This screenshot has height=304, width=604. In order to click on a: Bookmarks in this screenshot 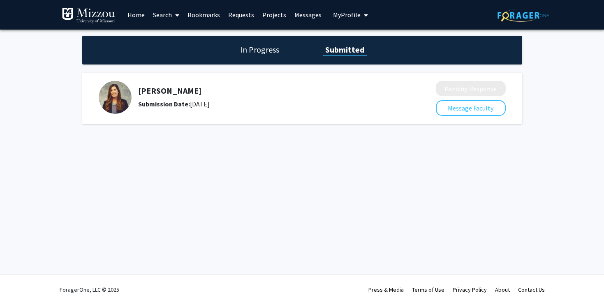, I will do `click(203, 15)`.